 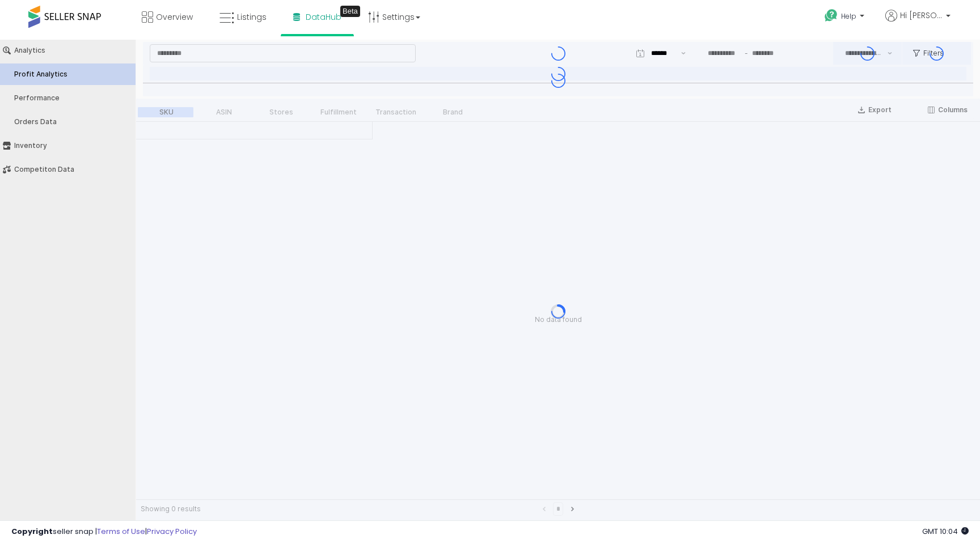 What do you see at coordinates (32, 531) in the screenshot?
I see `strong: Copyright` at bounding box center [32, 531].